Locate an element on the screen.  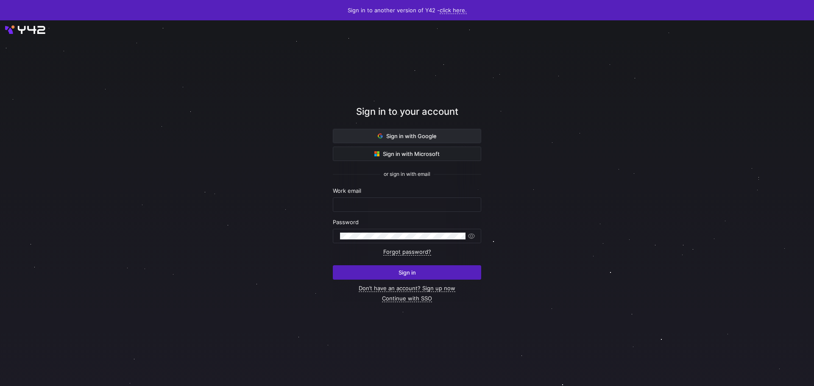
span: Sign in is located at coordinates (407, 273).